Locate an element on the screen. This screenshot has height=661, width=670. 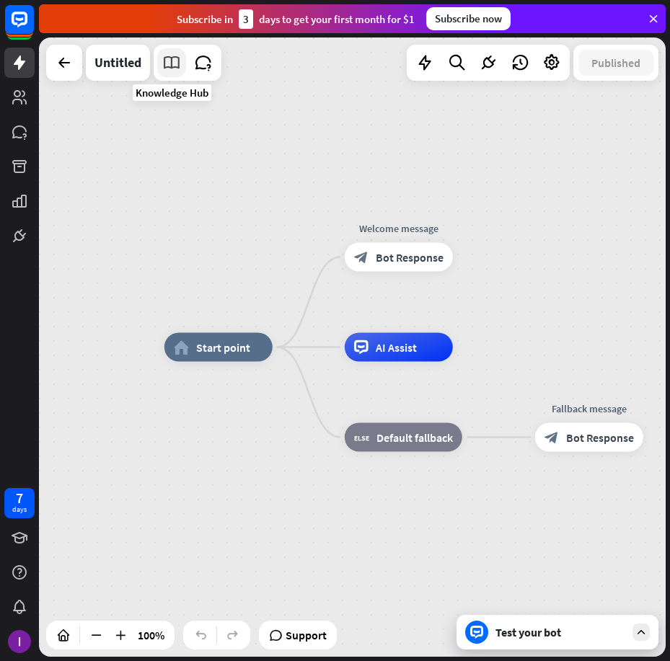
div: Untitled is located at coordinates (118, 63).